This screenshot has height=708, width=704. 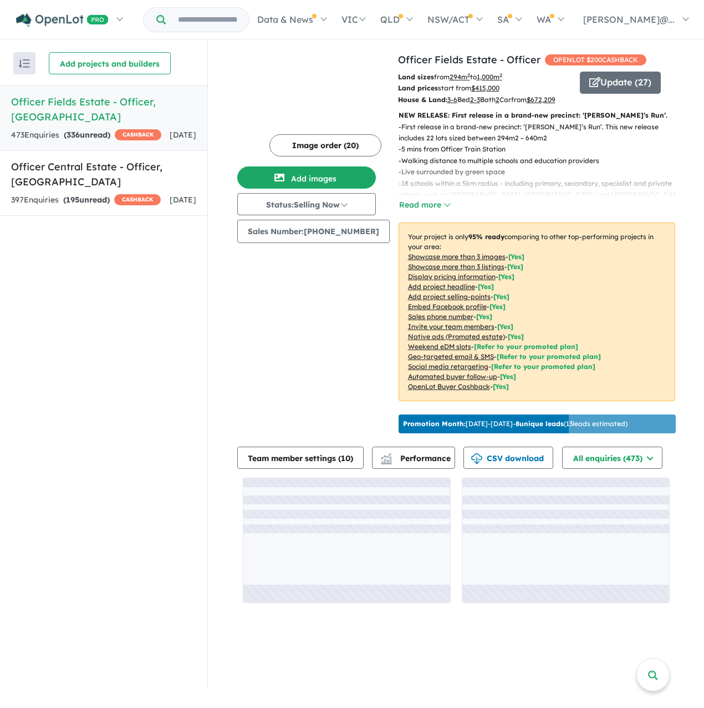 What do you see at coordinates (73, 200) in the screenshot?
I see `span: 195` at bounding box center [73, 200].